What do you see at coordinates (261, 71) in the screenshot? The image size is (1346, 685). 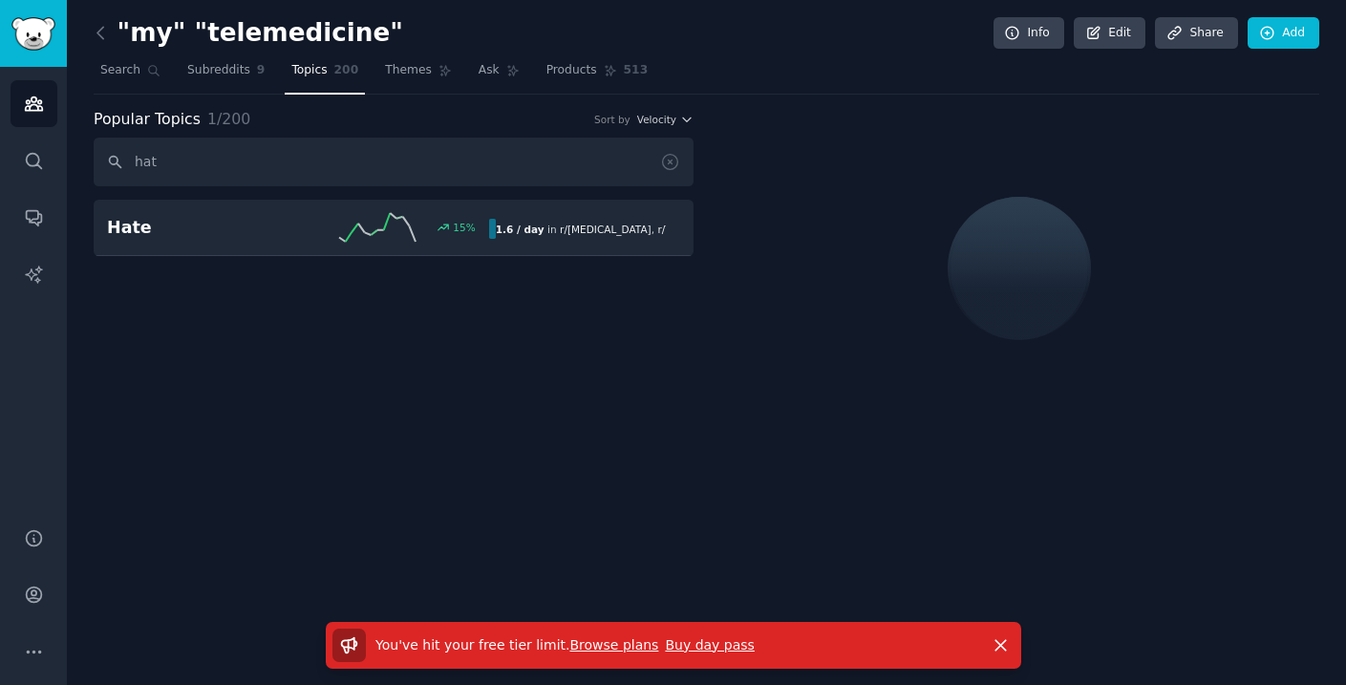 I see `span: 9` at bounding box center [261, 71].